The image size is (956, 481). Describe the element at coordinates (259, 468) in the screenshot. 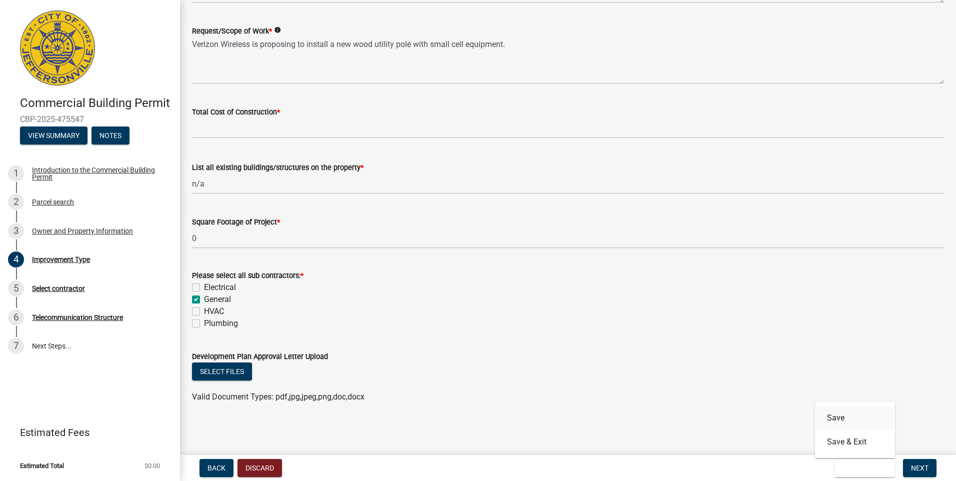

I see `button: Discard` at that location.